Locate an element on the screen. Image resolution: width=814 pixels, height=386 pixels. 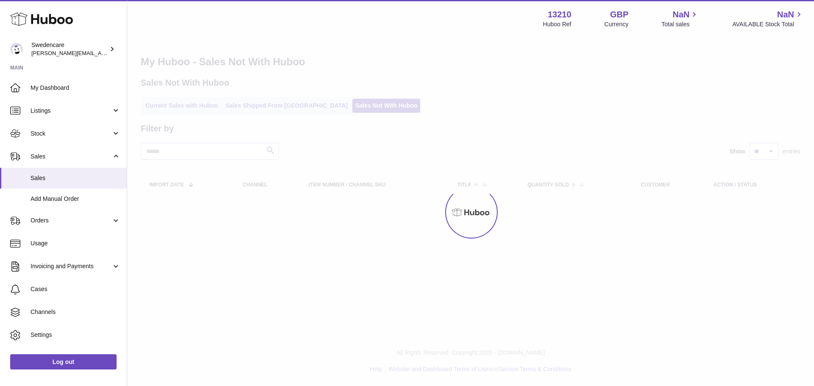
span: Total sales is located at coordinates (680, 24).